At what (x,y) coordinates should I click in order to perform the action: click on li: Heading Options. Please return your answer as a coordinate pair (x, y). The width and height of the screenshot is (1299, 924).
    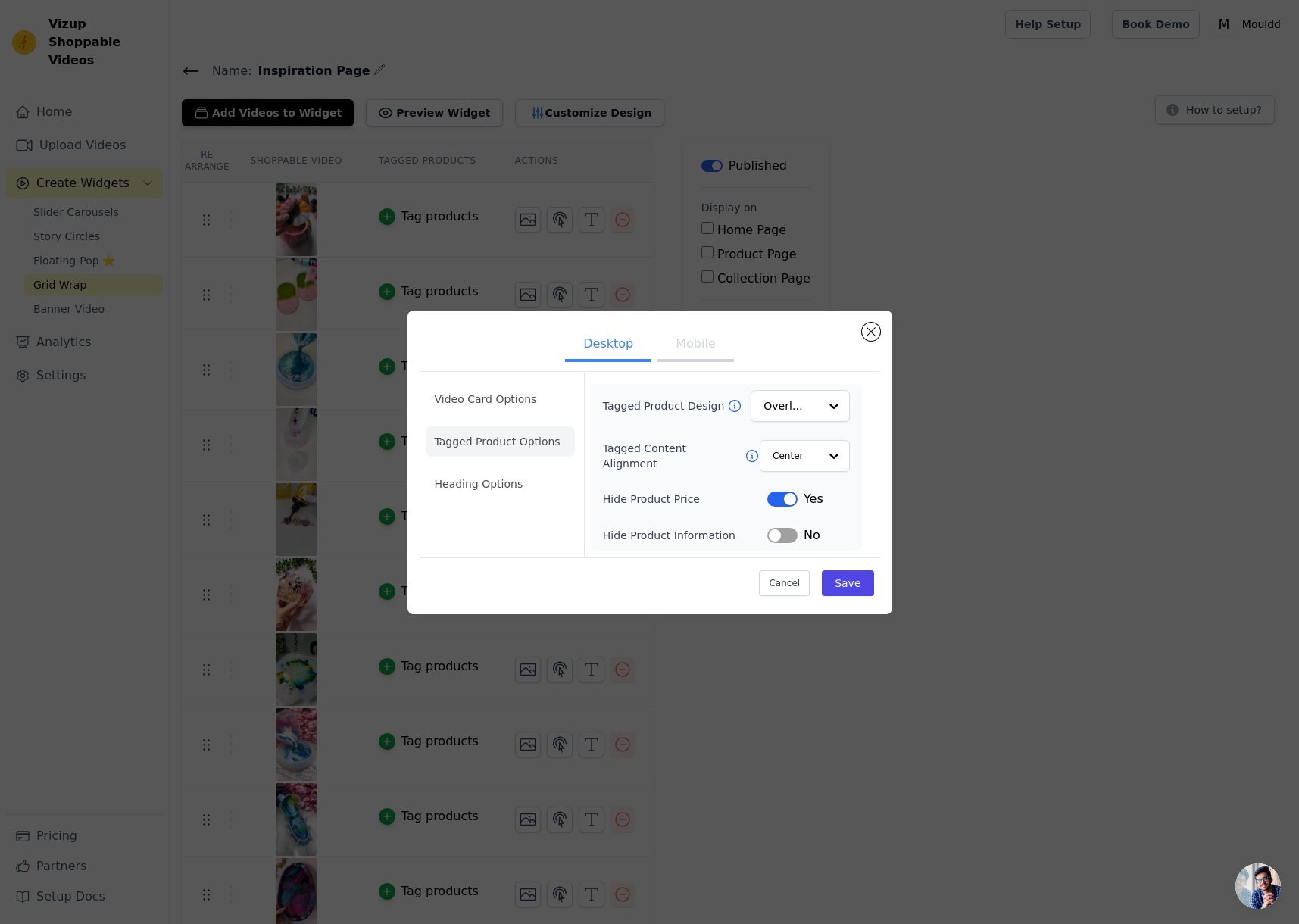
    Looking at the image, I should click on (499, 484).